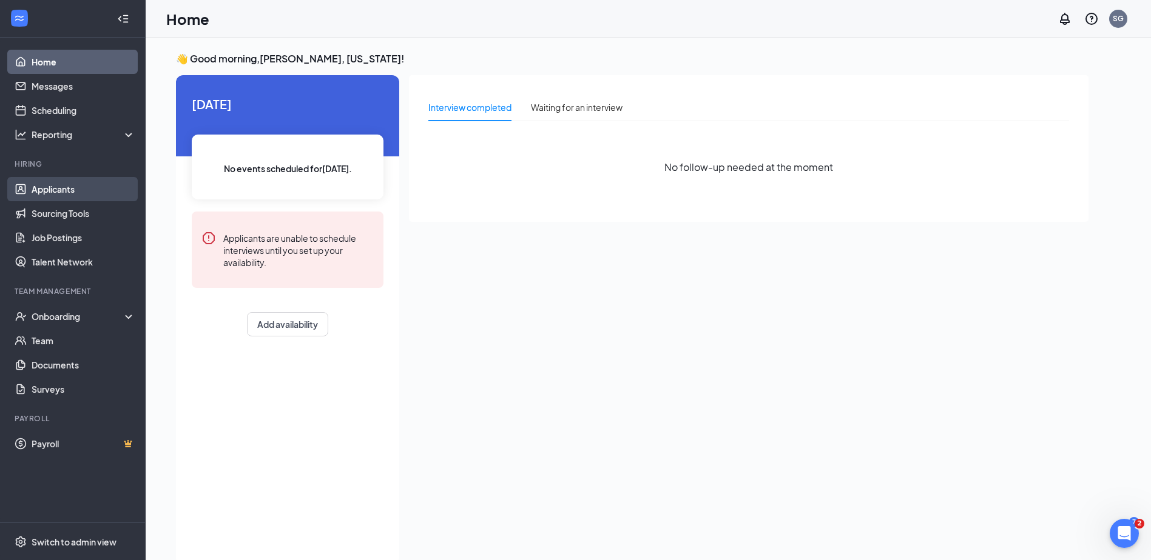 The width and height of the screenshot is (1151, 560). Describe the element at coordinates (84, 135) in the screenshot. I see `div: Reporting` at that location.